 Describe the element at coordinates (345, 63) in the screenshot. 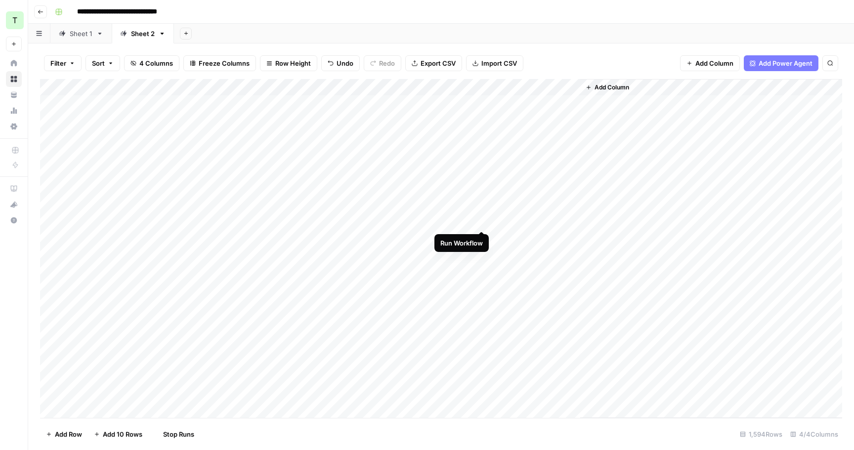

I see `span: Undo` at that location.